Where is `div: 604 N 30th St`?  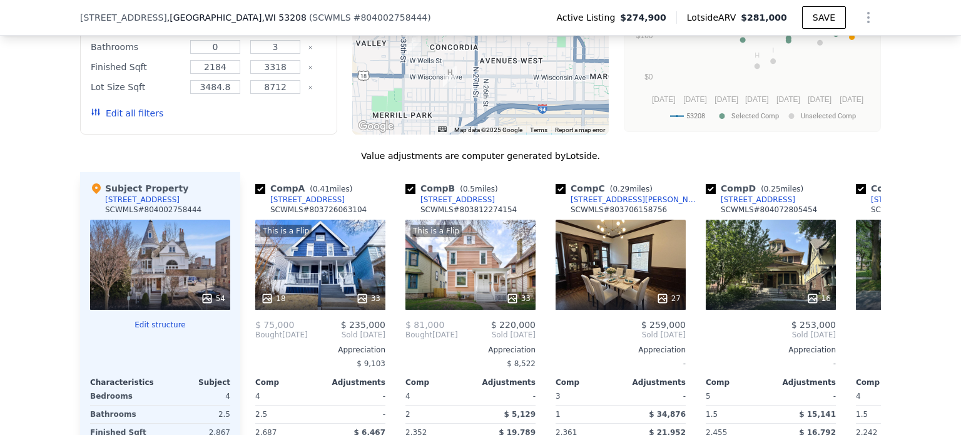 div: 604 N 30th St is located at coordinates (450, 77).